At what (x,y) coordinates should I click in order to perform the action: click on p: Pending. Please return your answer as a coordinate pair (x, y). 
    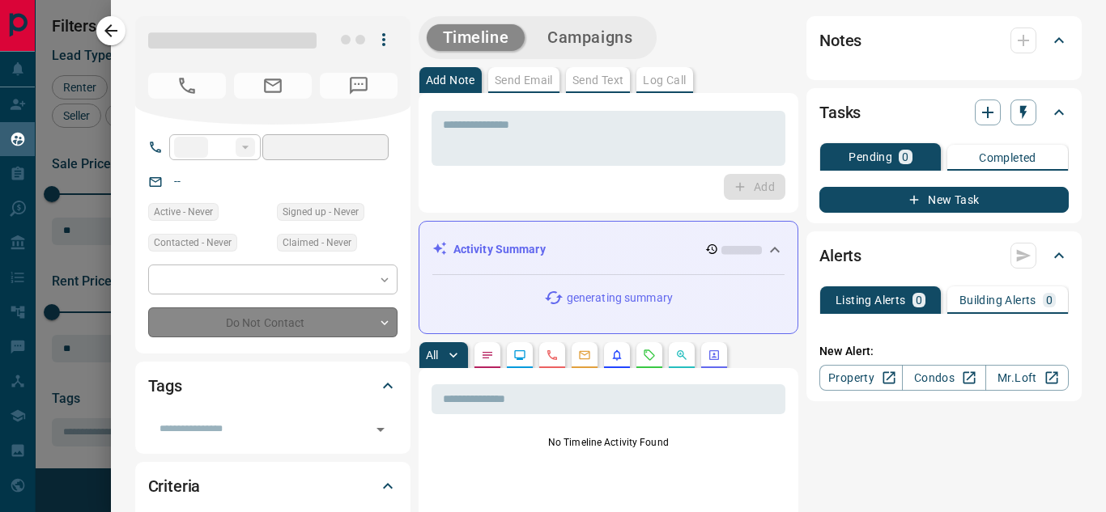
    Looking at the image, I should click on (870, 157).